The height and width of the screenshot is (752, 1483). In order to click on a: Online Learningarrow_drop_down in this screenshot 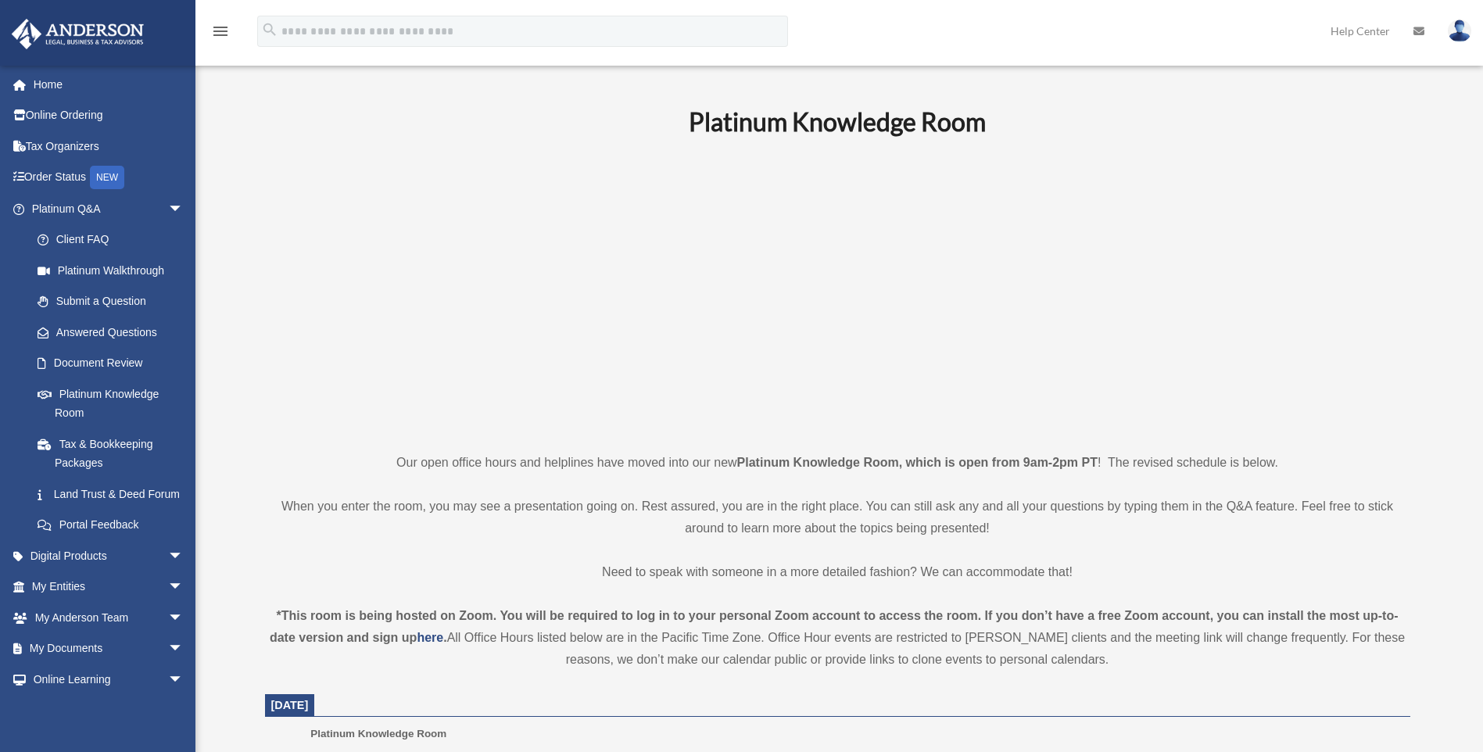, I will do `click(109, 679)`.